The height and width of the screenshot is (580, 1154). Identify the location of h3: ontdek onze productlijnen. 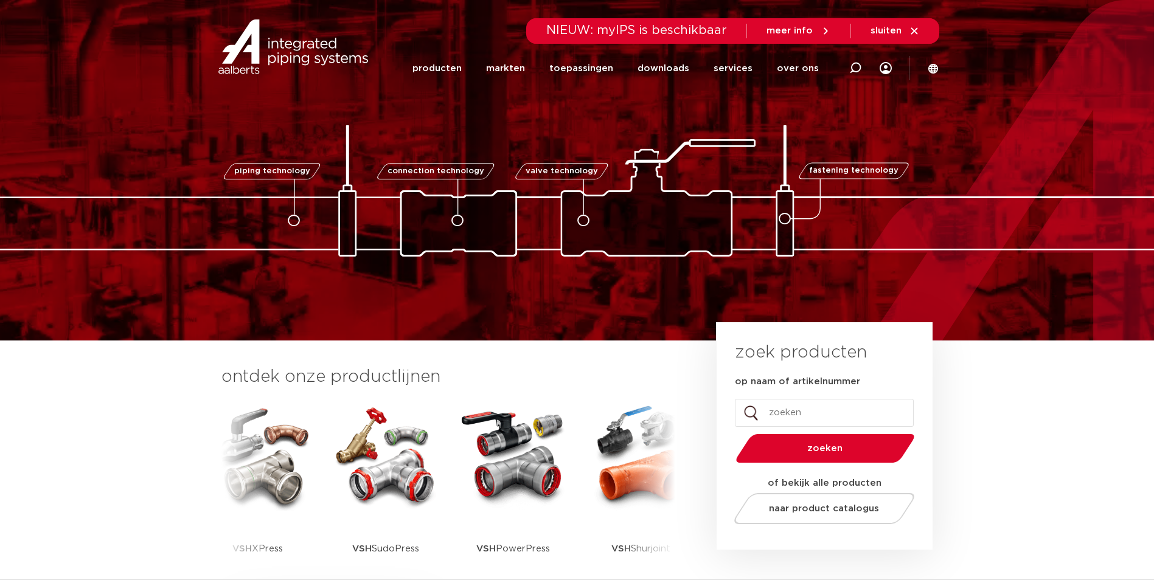
(448, 377).